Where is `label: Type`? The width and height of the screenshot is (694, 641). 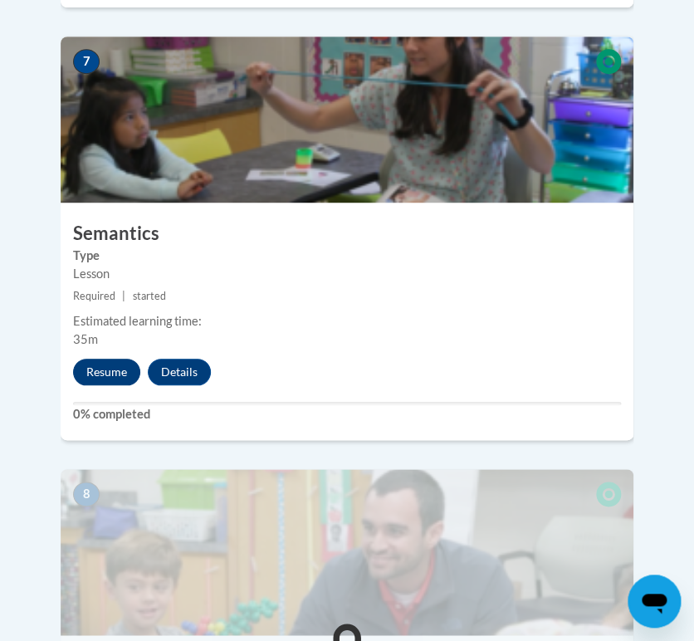
label: Type is located at coordinates (347, 256).